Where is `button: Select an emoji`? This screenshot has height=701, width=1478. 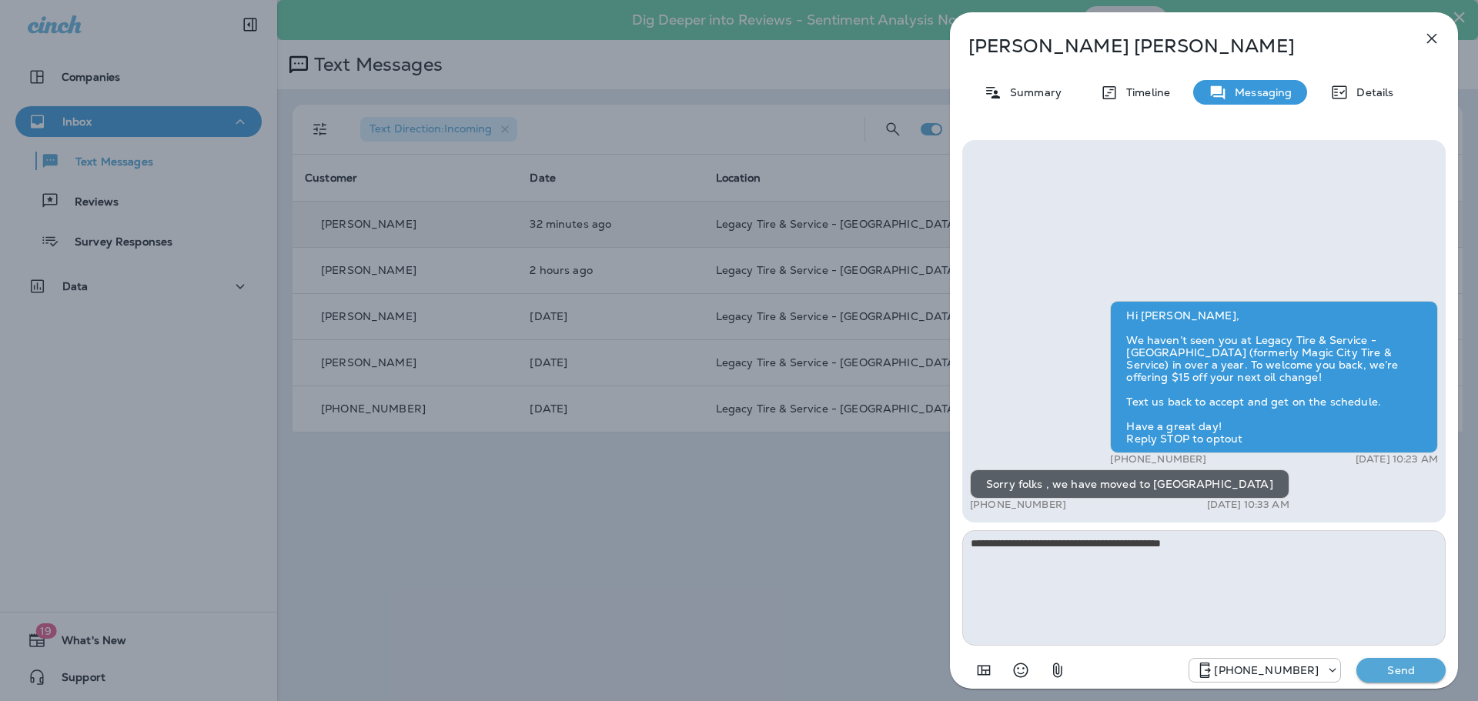
button: Select an emoji is located at coordinates (1021, 670).